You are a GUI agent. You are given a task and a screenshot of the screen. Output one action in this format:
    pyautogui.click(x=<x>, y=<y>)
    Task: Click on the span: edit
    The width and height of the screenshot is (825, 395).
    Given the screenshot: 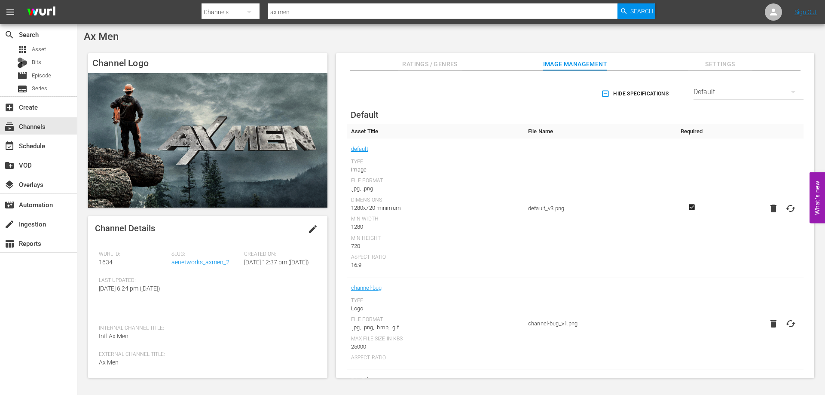 What is the action you would take?
    pyautogui.click(x=313, y=229)
    